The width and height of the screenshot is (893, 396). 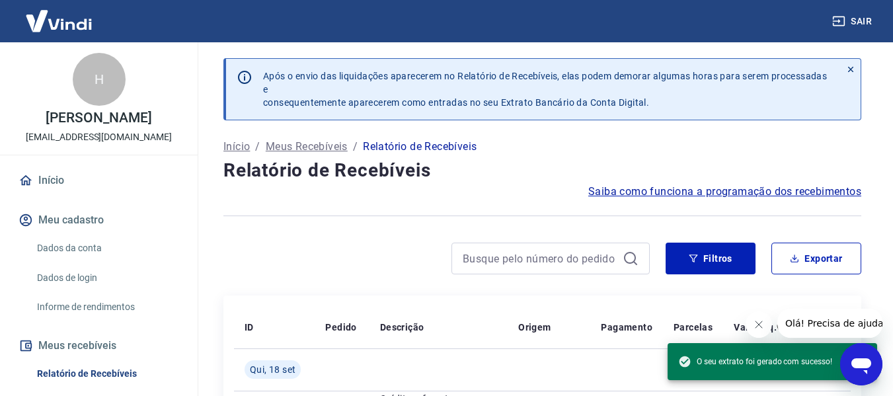 I want to click on p: Origem, so click(x=534, y=327).